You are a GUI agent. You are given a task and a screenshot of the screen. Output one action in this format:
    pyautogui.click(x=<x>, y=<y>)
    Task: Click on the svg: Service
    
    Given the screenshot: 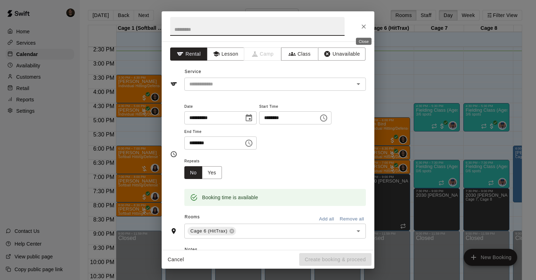 What is the action you would take?
    pyautogui.click(x=174, y=84)
    